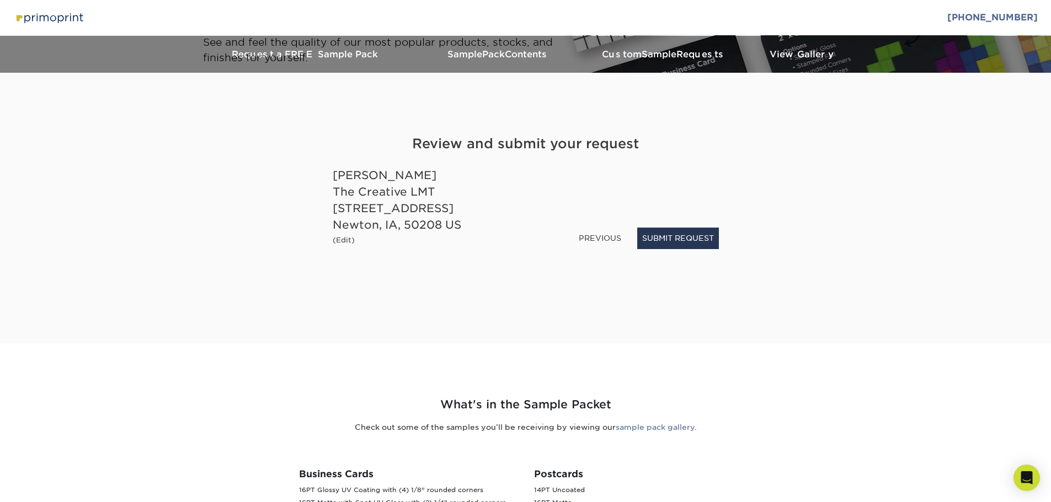  What do you see at coordinates (663, 54) in the screenshot?
I see `h3: Custom Requests` at bounding box center [663, 54].